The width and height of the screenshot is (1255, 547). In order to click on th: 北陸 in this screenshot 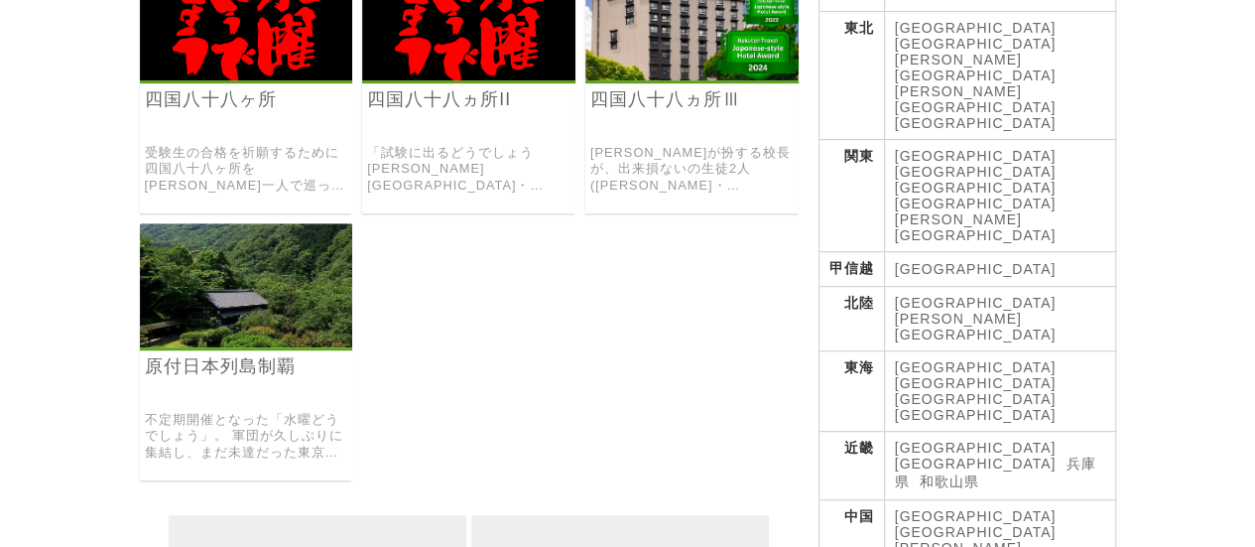, I will do `click(851, 319)`.